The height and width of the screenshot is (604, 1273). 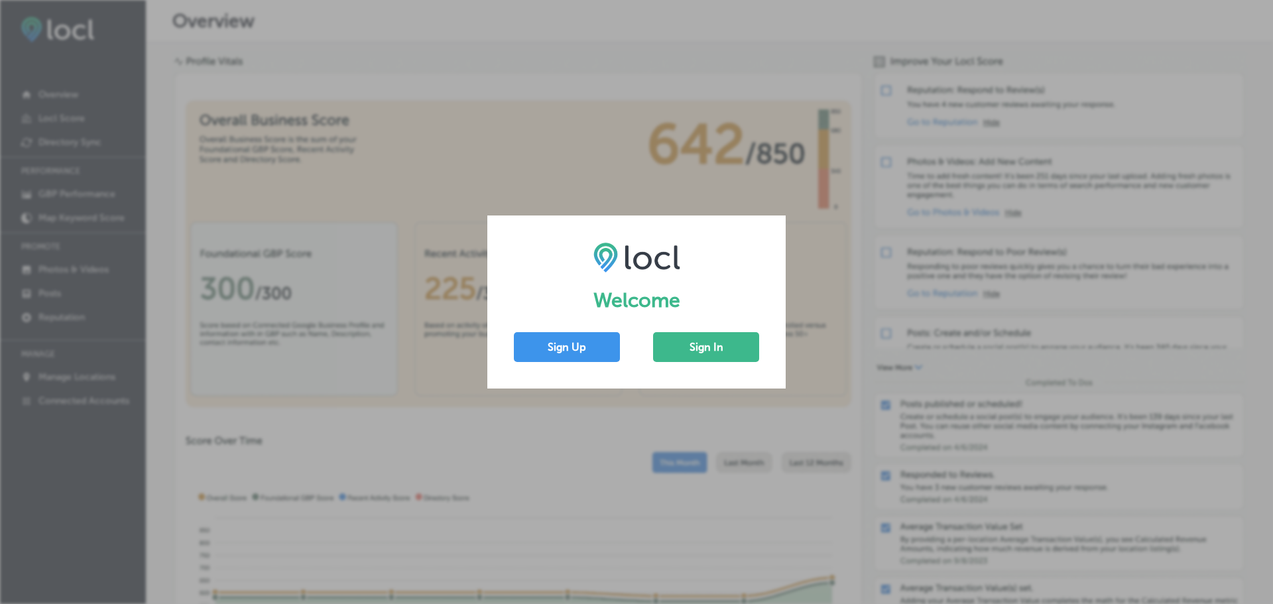 What do you see at coordinates (706, 347) in the screenshot?
I see `a: Sign In` at bounding box center [706, 347].